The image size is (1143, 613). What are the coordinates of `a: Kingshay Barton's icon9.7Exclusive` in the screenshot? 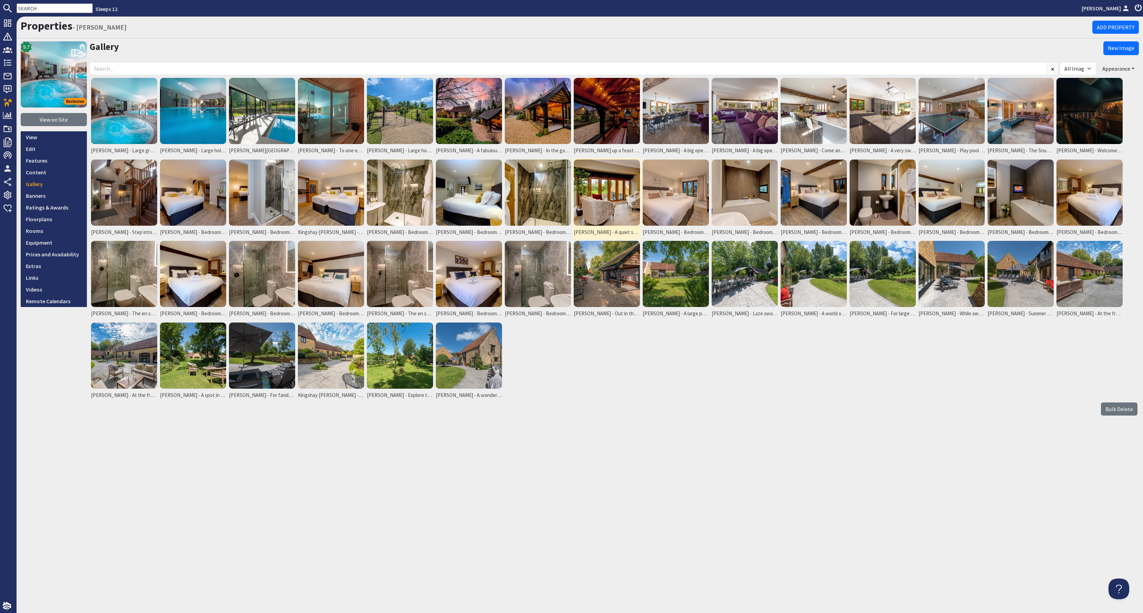 It's located at (54, 74).